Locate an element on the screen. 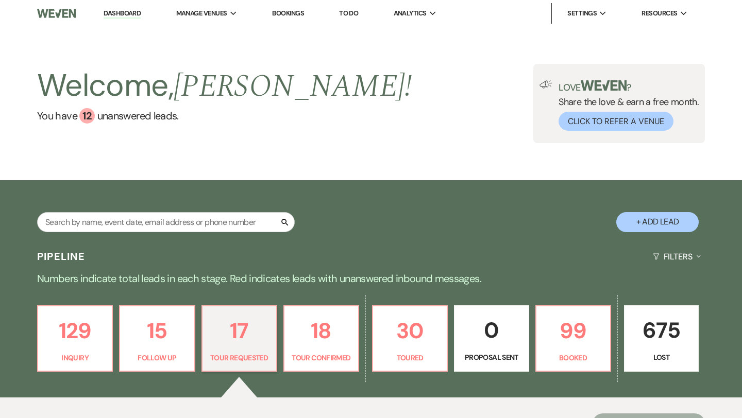 This screenshot has height=418, width=742. span: Manage Venues is located at coordinates (201, 13).